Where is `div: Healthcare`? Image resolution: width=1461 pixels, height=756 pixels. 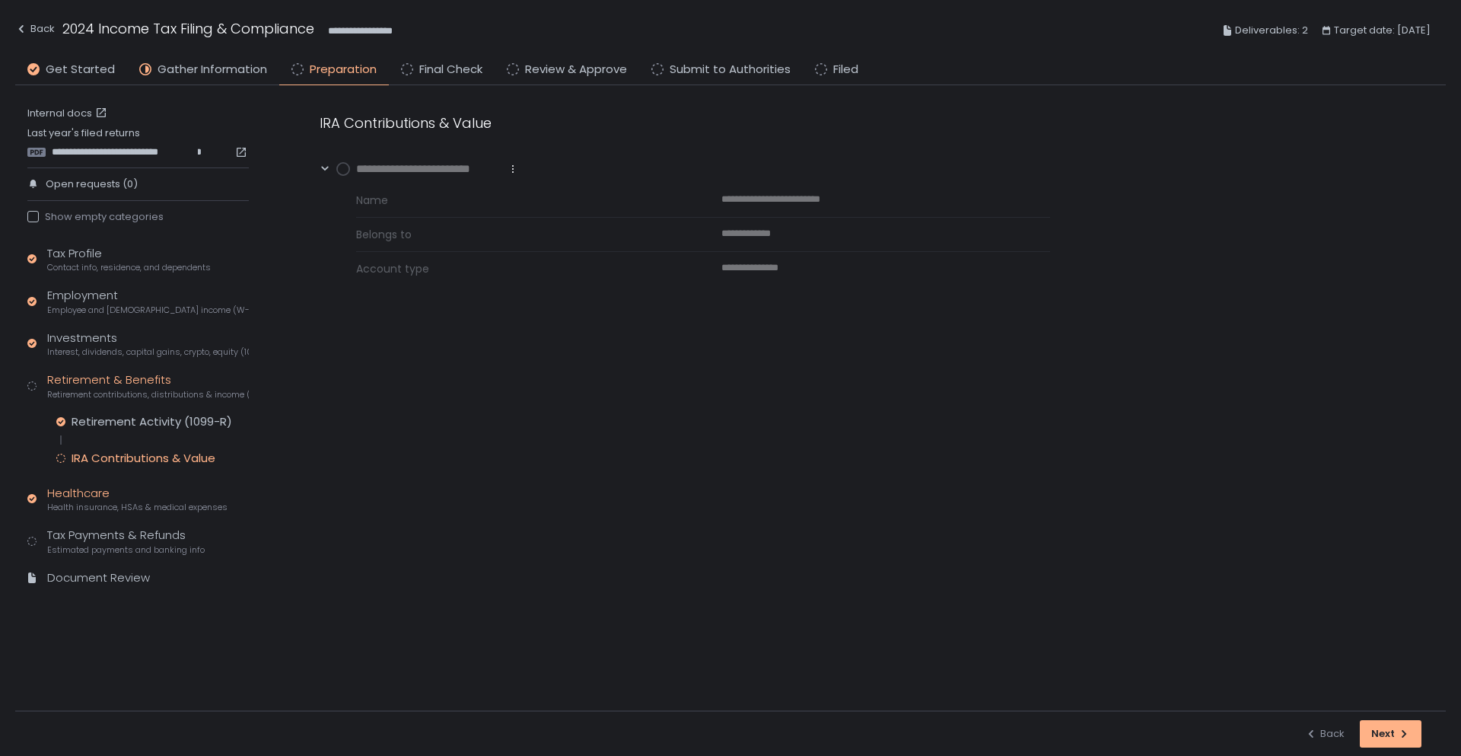 div: Healthcare is located at coordinates (137, 499).